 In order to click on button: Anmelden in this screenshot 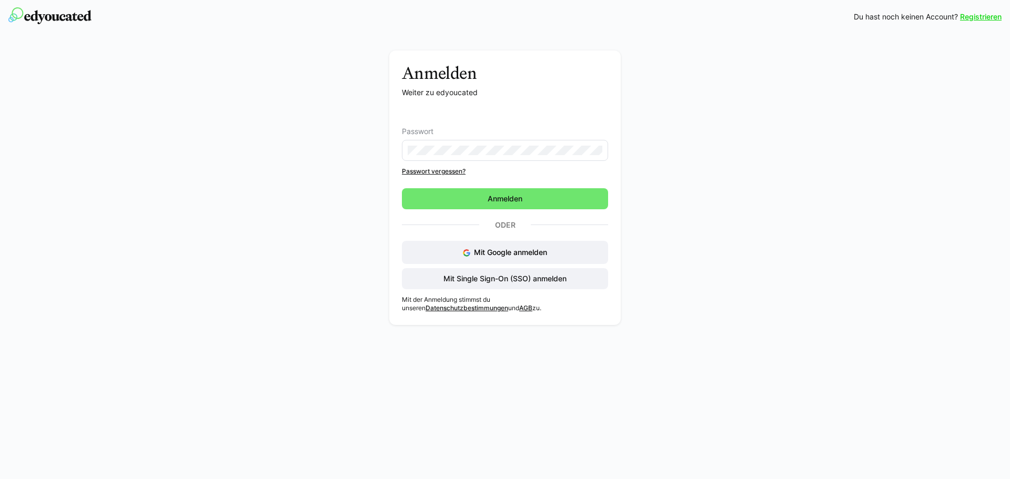, I will do `click(505, 199)`.